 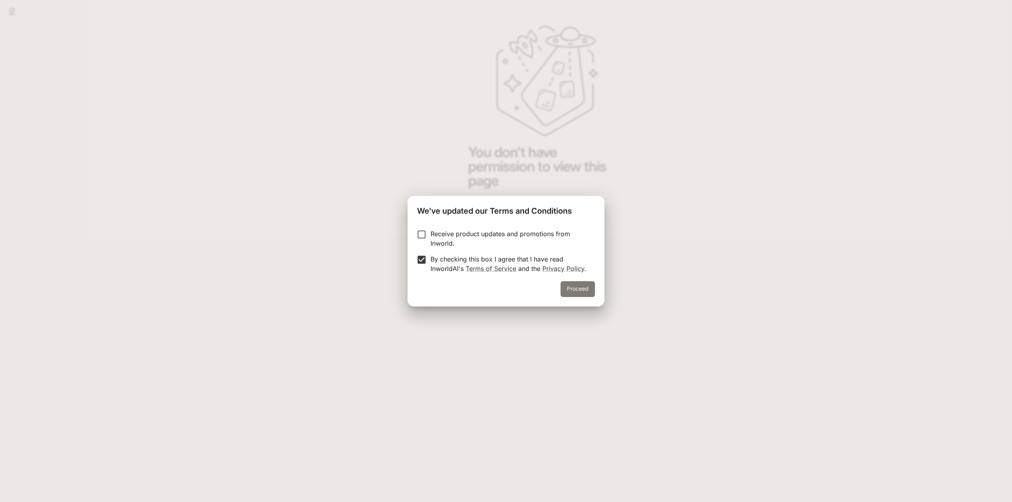 I want to click on p: By checking this box I agree that I have read InworldAI's and the ., so click(x=510, y=264).